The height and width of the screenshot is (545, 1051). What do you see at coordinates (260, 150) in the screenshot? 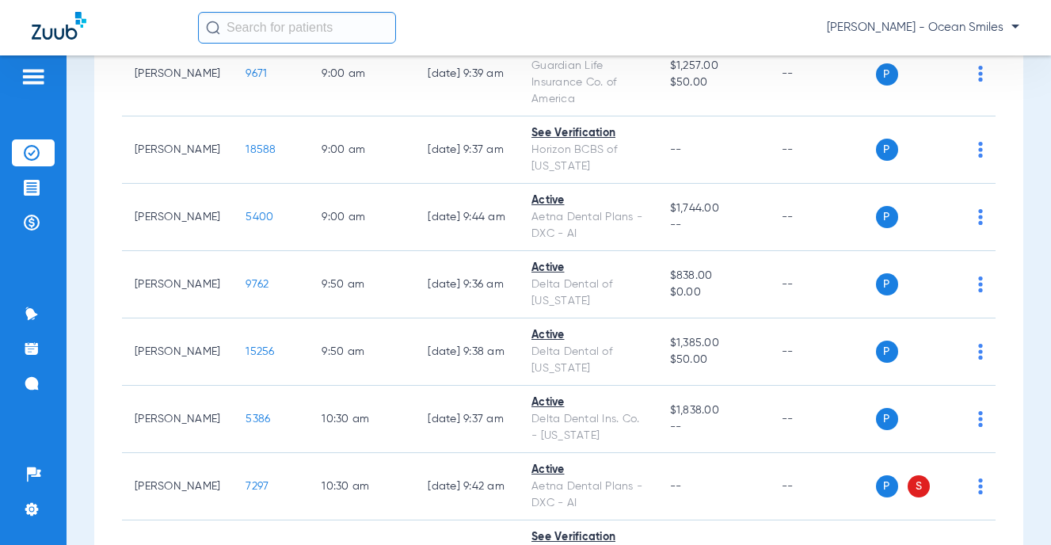
I see `span: 18588` at bounding box center [260, 150].